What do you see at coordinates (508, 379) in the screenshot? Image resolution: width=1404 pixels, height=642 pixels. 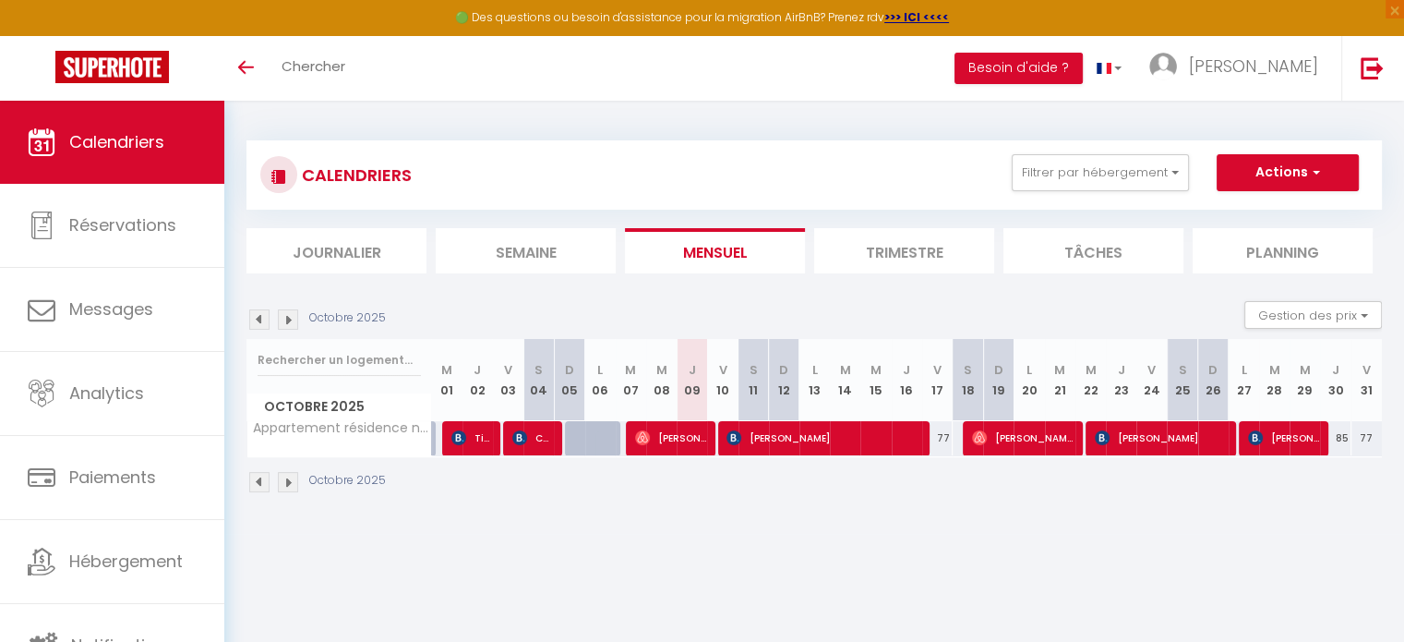 I see `th: 03` at bounding box center [508, 379].